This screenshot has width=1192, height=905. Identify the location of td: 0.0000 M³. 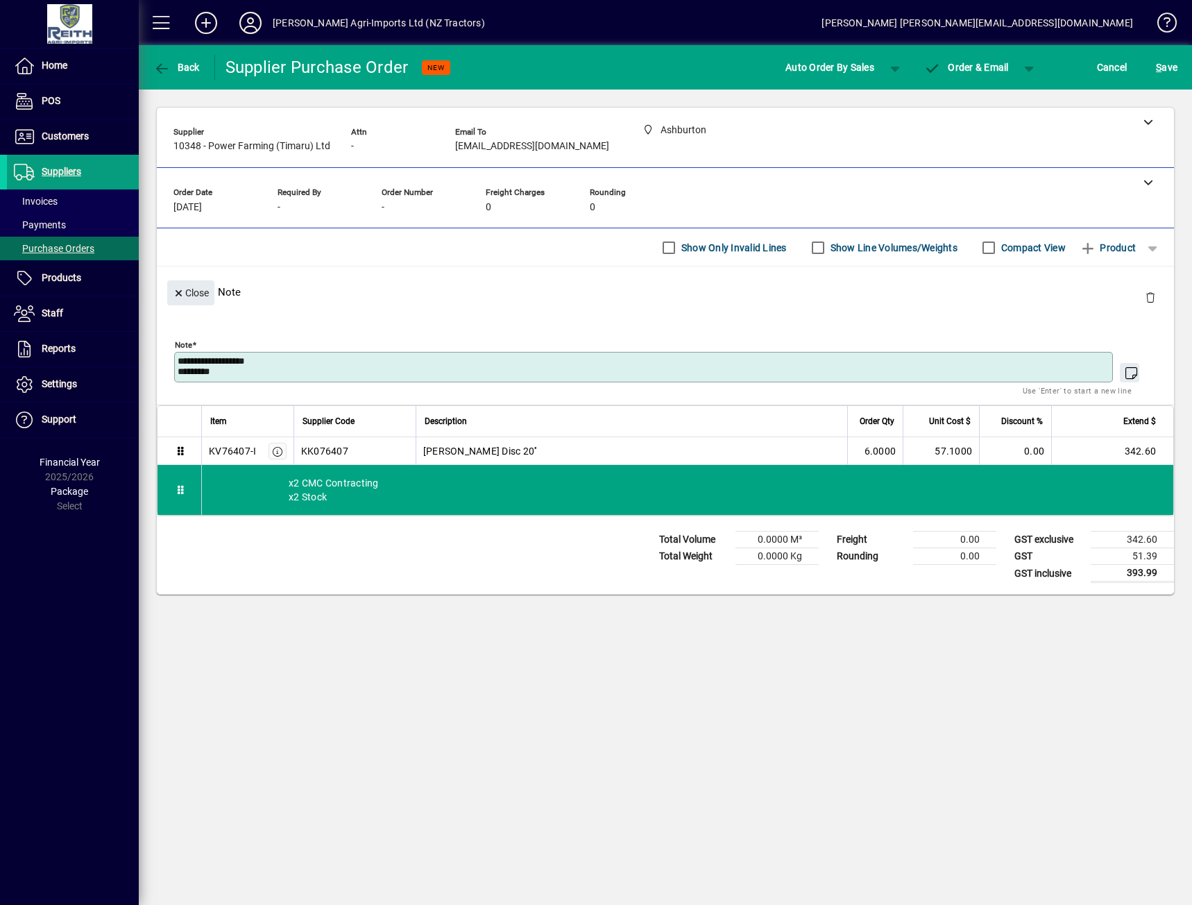
(777, 540).